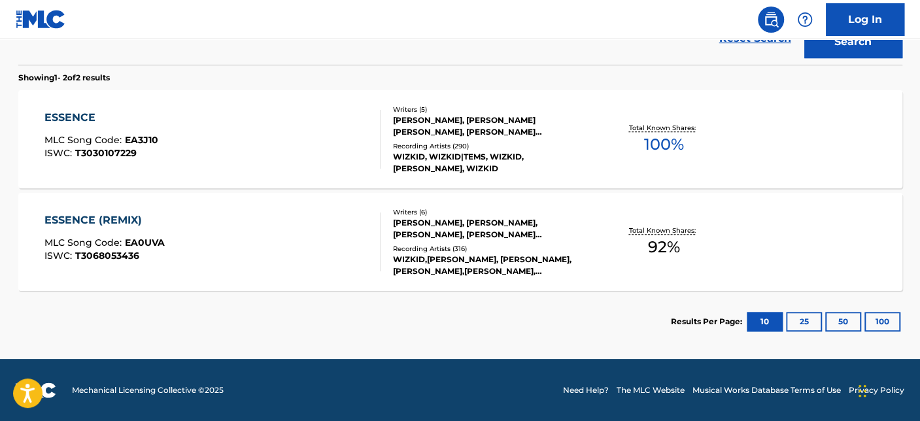 The image size is (920, 421). Describe the element at coordinates (141, 140) in the screenshot. I see `span: EA3J10` at that location.